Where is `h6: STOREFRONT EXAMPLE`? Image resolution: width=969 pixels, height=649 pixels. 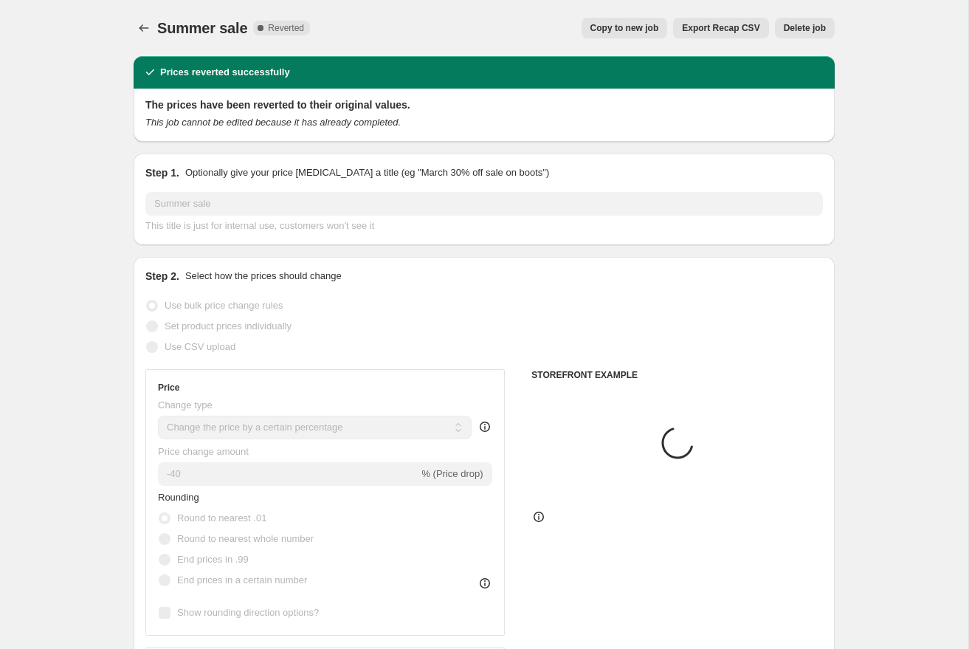
h6: STOREFRONT EXAMPLE is located at coordinates (677, 375).